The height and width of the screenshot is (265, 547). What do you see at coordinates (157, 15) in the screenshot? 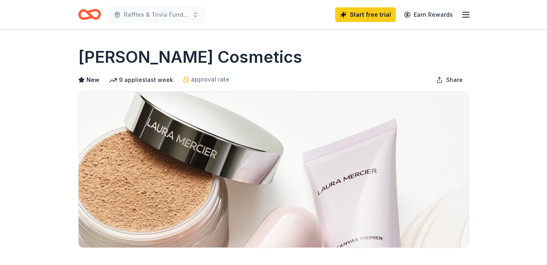
I see `button: Raffles & Trivia Fundraiser` at bounding box center [157, 15].